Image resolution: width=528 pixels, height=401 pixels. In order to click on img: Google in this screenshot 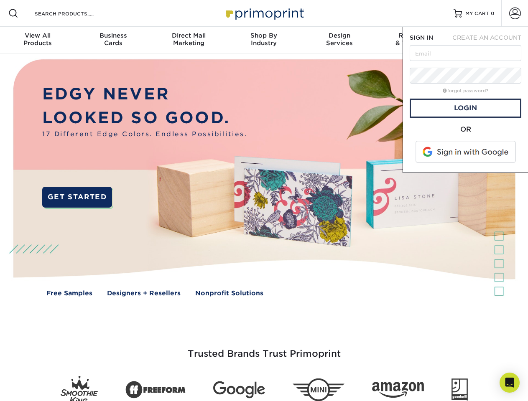, I will do `click(239, 390)`.